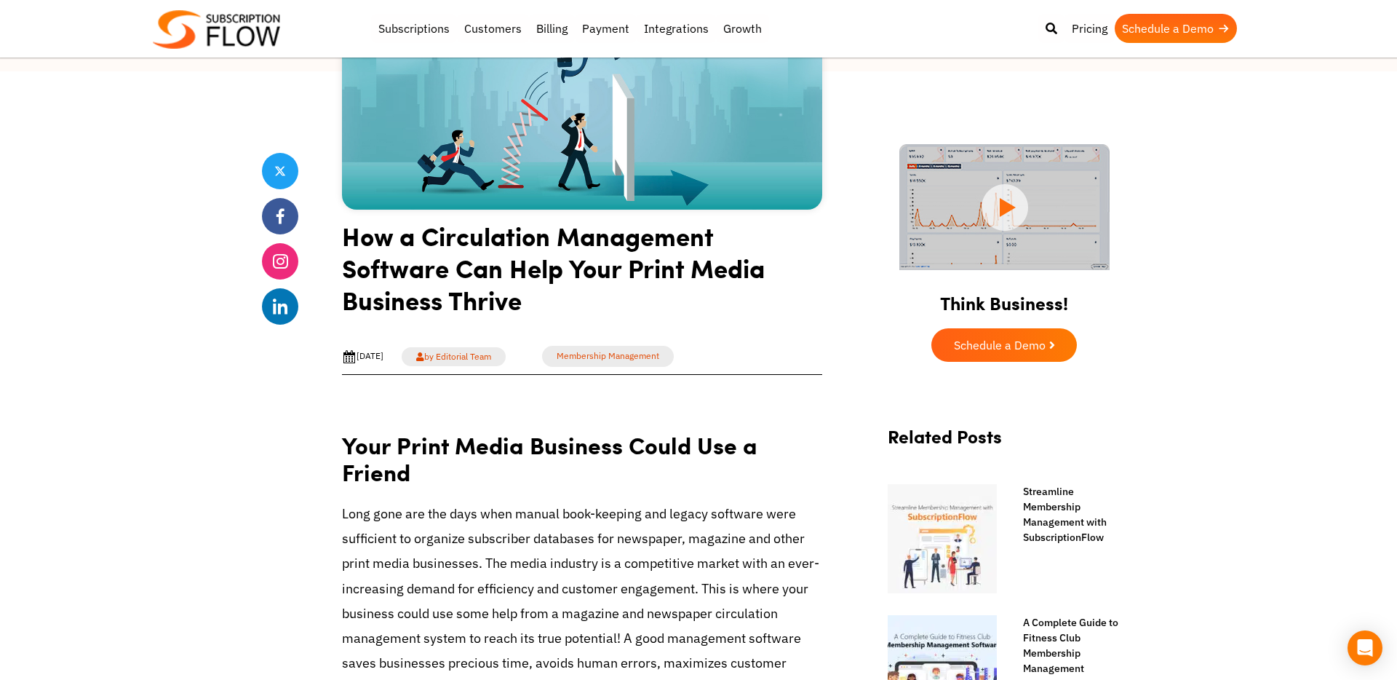  I want to click on a: Streamline Membership Management with SubscriptionFlow, so click(1065, 514).